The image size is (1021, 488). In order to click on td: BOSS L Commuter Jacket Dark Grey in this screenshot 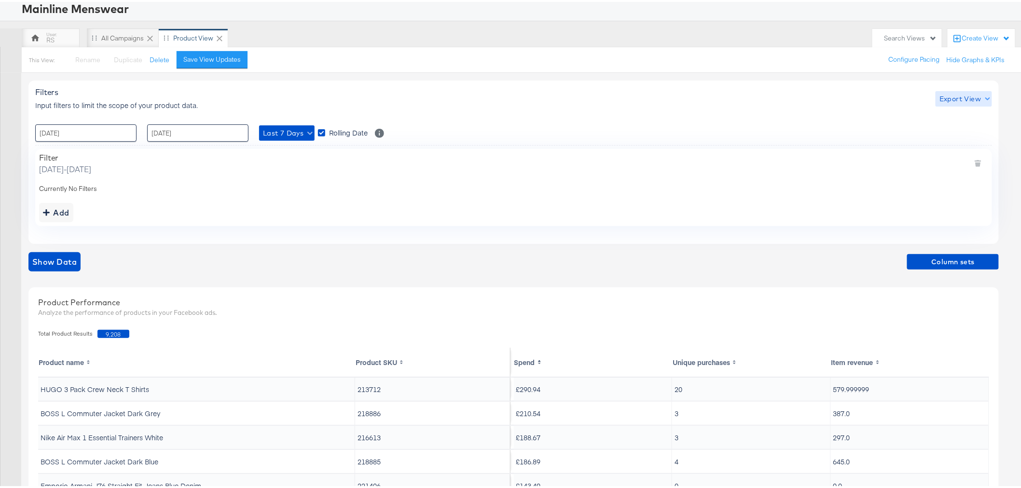, I will do `click(196, 412)`.